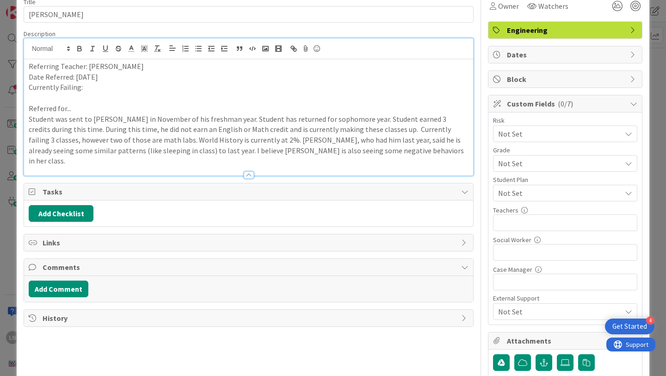  What do you see at coordinates (566, 120) in the screenshot?
I see `div: Risk` at bounding box center [566, 120].